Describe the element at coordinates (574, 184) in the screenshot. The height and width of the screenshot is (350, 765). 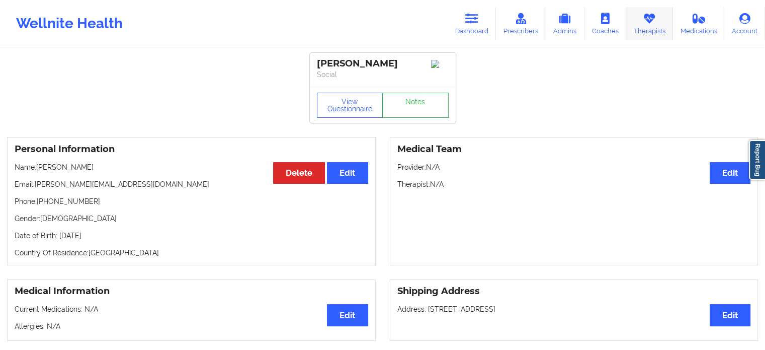
I see `p: Therapist: N/A` at that location.